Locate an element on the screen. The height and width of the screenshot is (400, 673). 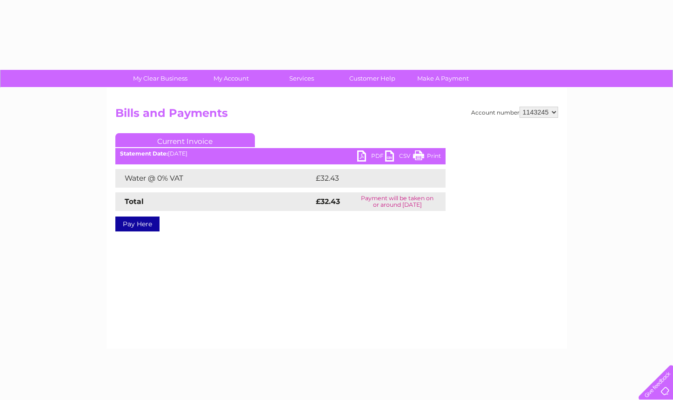
a: Pay Here is located at coordinates (137, 224).